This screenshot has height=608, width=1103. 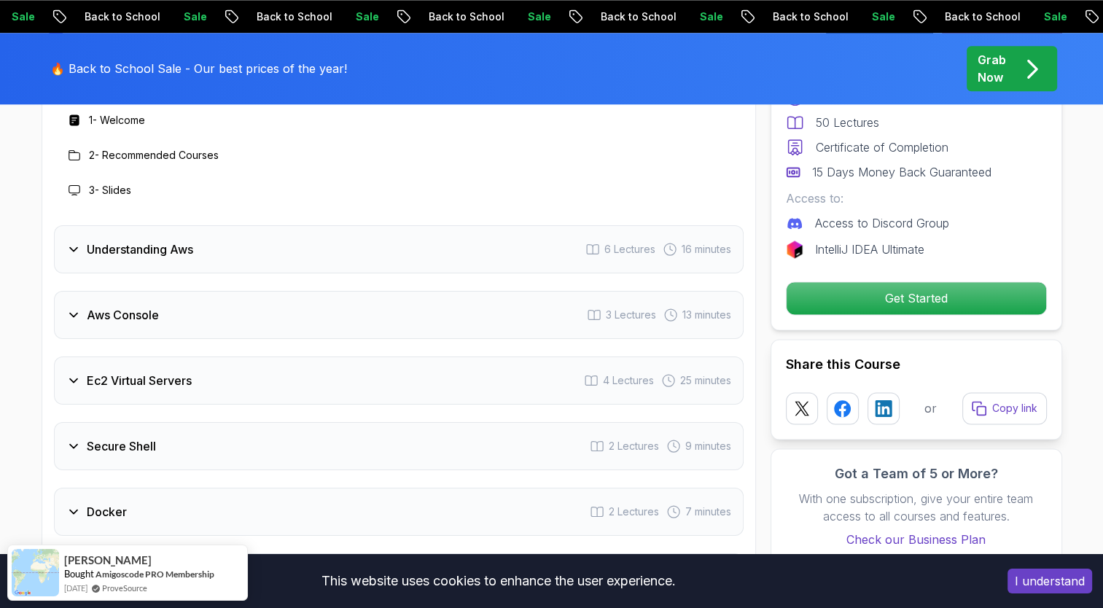 I want to click on h3: 1 - Welcome, so click(x=117, y=120).